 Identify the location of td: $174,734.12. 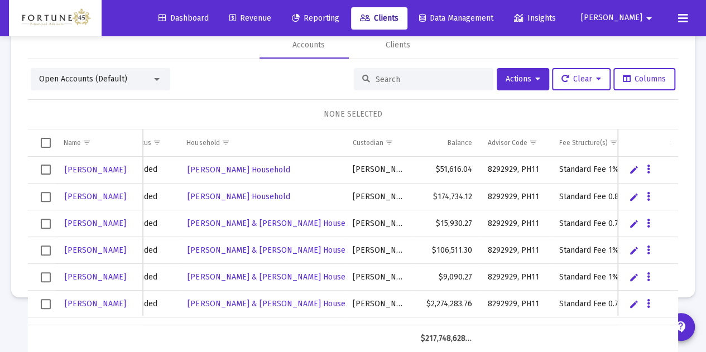
(447, 197).